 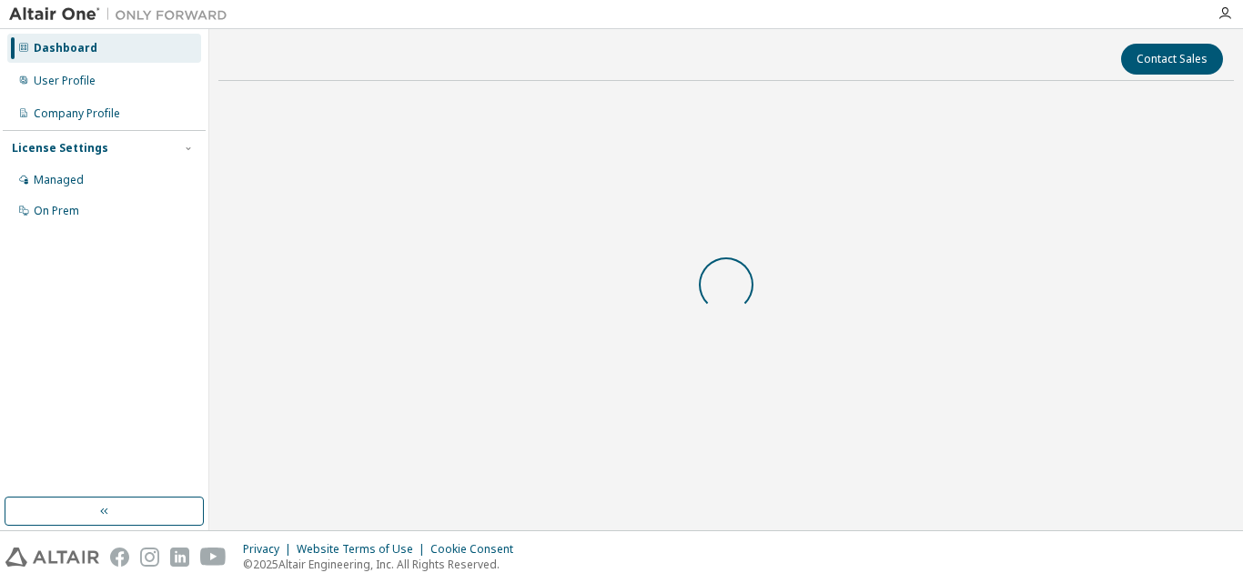 I want to click on div: Privacy, so click(x=269, y=550).